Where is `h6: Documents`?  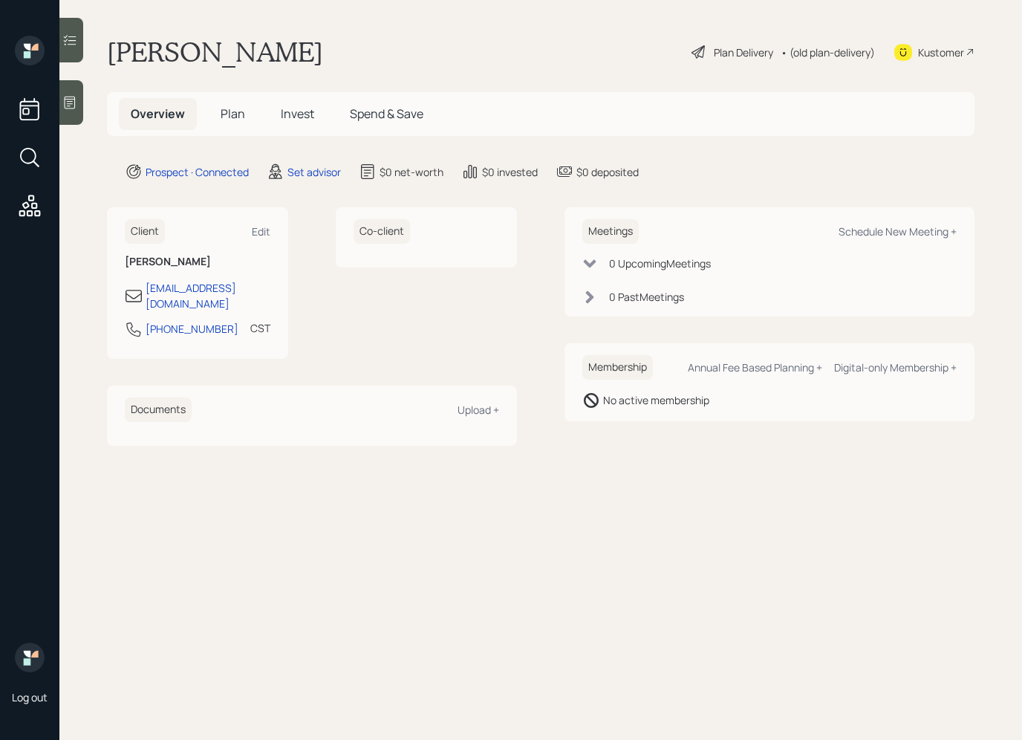 h6: Documents is located at coordinates (158, 409).